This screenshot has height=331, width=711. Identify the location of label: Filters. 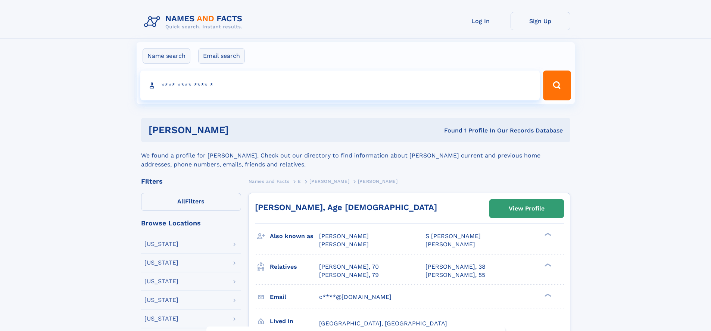
(191, 202).